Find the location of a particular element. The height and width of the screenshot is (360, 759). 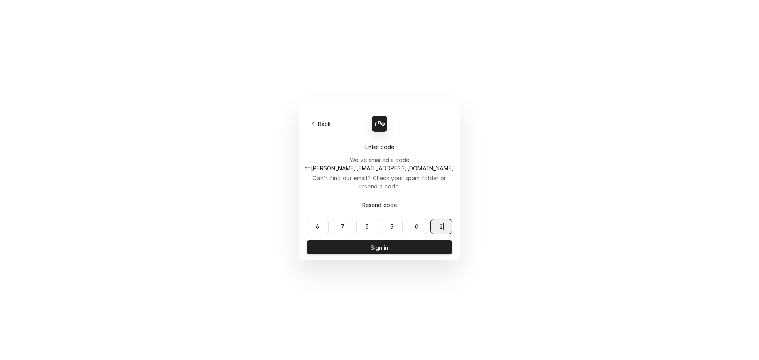

span: to is located at coordinates (379, 168).